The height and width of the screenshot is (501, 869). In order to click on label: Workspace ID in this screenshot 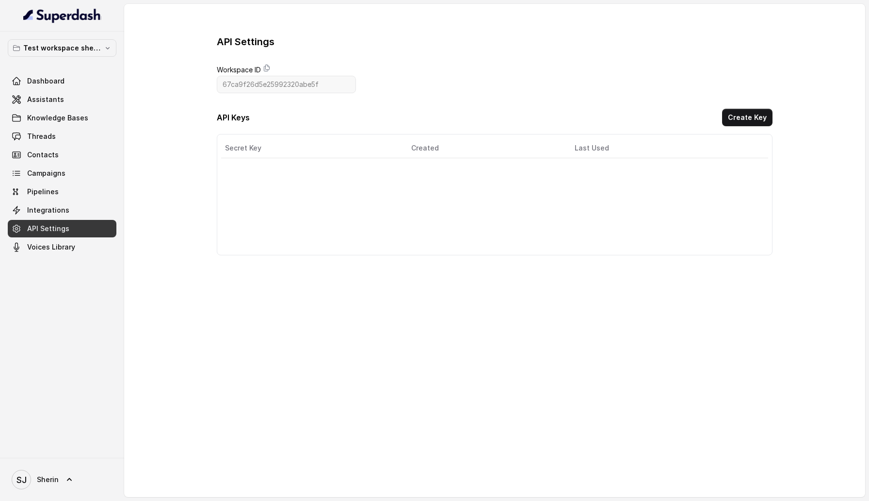, I will do `click(239, 70)`.